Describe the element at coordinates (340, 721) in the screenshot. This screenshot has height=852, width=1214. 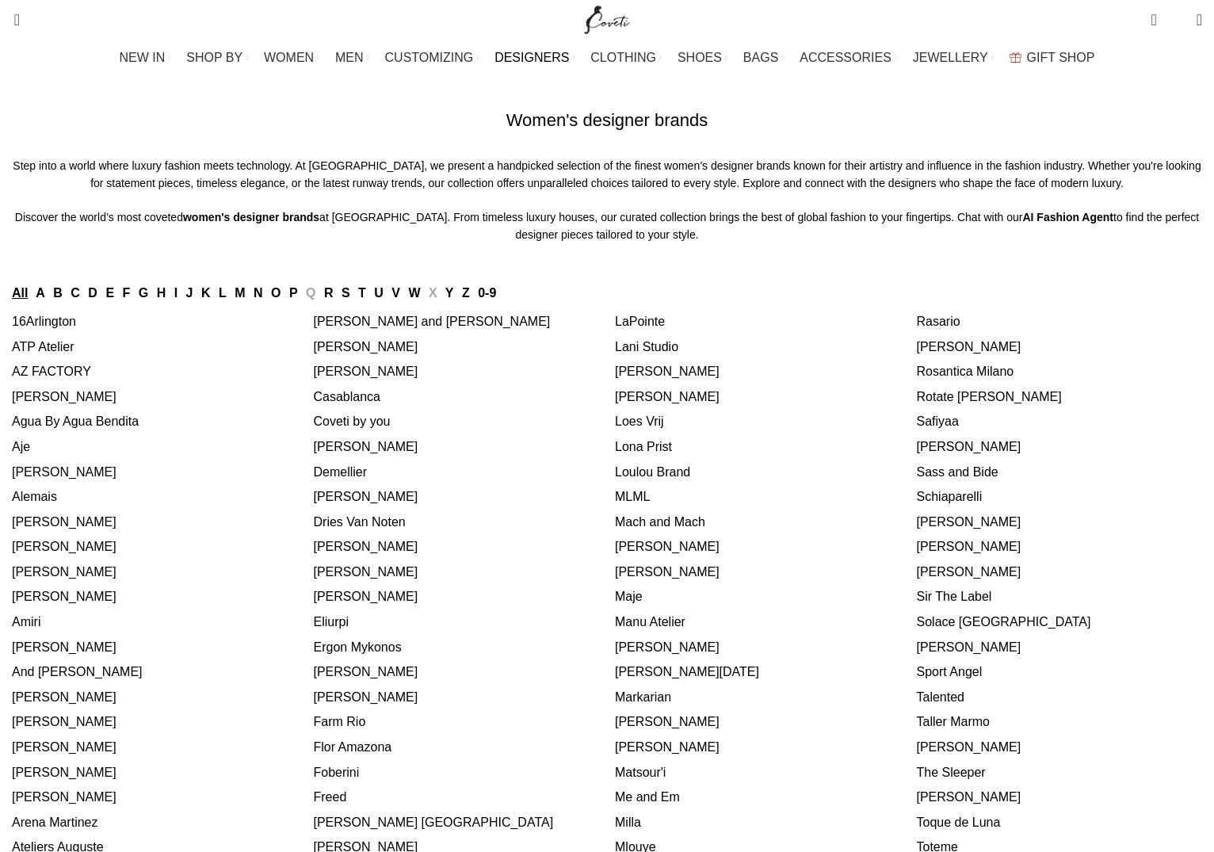
I see `a: Farm Rio` at that location.